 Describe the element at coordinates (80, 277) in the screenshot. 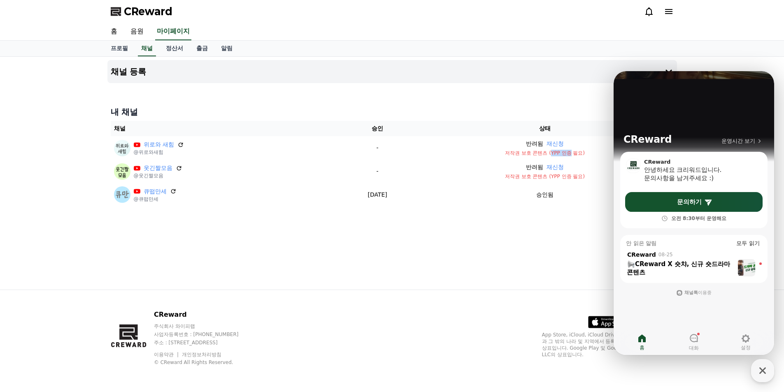

I see `span: 대화` at that location.